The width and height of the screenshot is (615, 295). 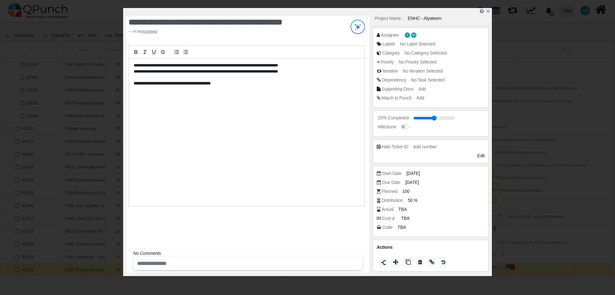 What do you see at coordinates (425, 53) in the screenshot?
I see `span: No Category Selected` at bounding box center [425, 53].